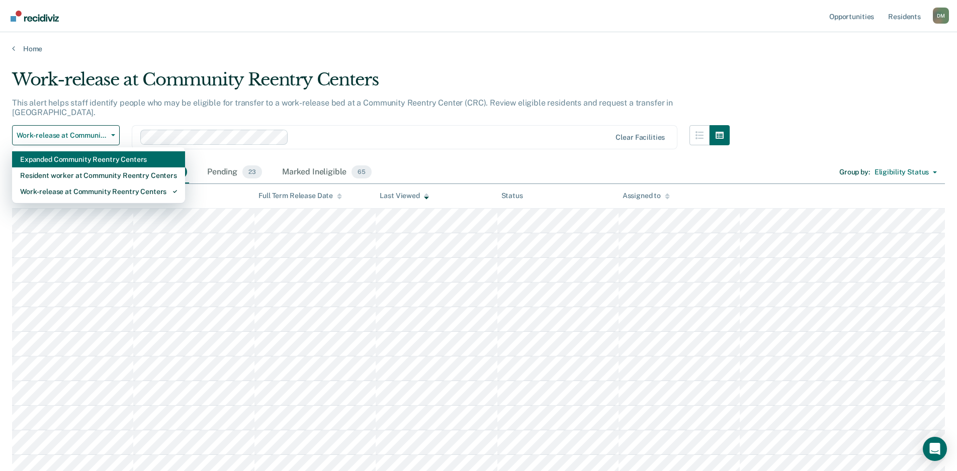 The height and width of the screenshot is (471, 957). I want to click on div: Full Term Release Date, so click(300, 196).